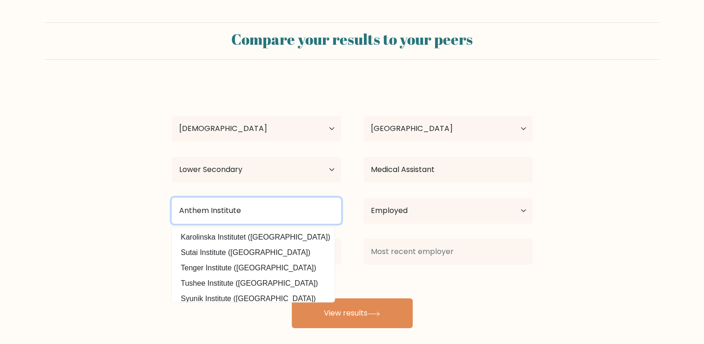  Describe the element at coordinates (352, 39) in the screenshot. I see `h2: Compare your results to your peers` at that location.